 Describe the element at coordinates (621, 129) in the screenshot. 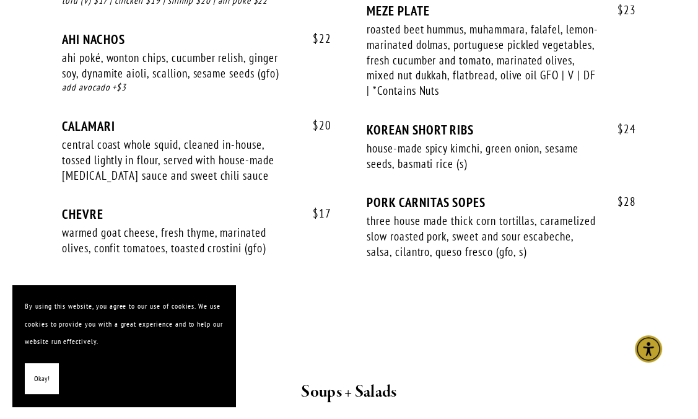

I see `span: 24` at that location.